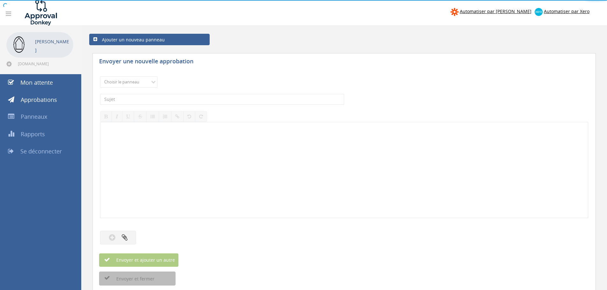 The height and width of the screenshot is (290, 607). I want to click on font: Ajouter un nouveau panneau, so click(133, 39).